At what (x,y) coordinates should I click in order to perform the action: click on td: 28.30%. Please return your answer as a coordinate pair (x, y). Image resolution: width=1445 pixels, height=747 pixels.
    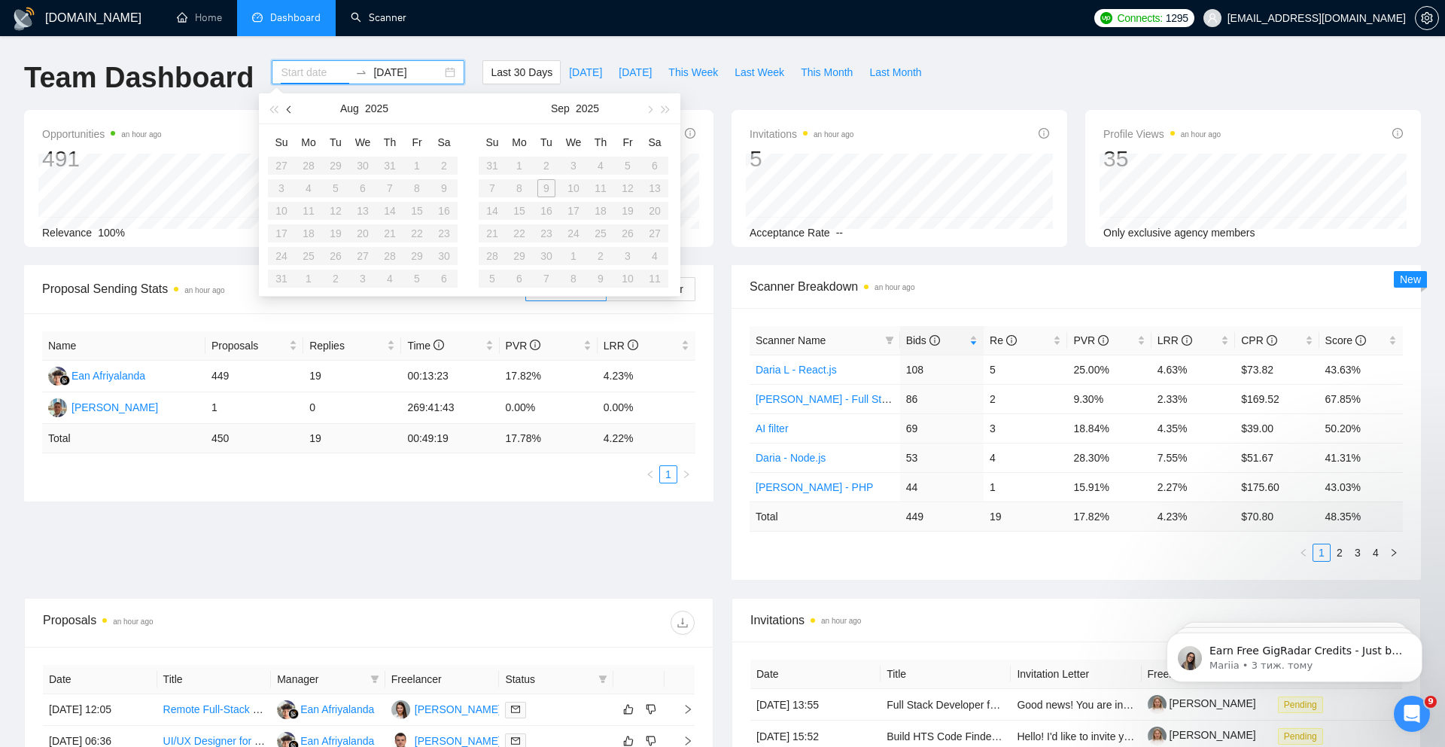
    Looking at the image, I should click on (1109, 457).